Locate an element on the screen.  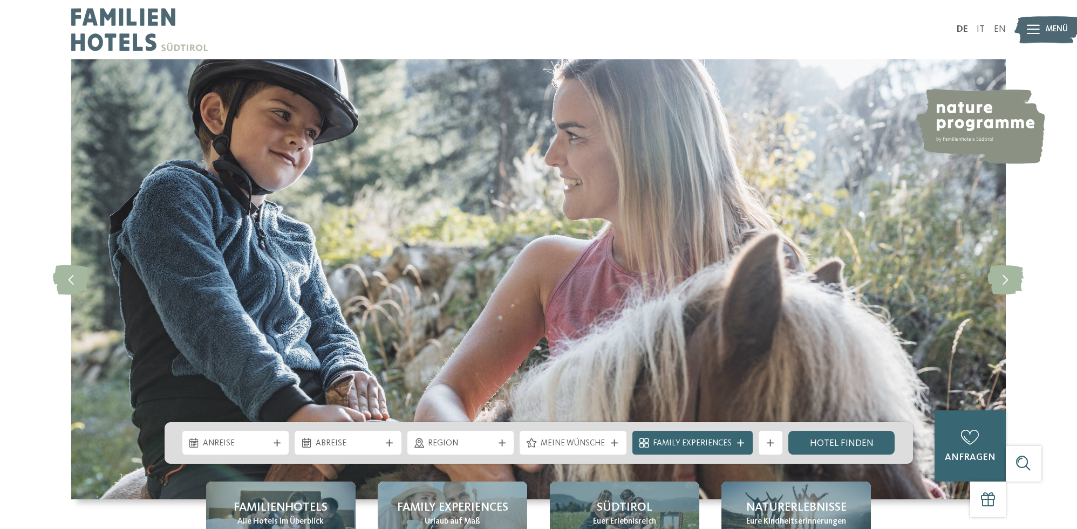
span: anfragen is located at coordinates (970, 458).